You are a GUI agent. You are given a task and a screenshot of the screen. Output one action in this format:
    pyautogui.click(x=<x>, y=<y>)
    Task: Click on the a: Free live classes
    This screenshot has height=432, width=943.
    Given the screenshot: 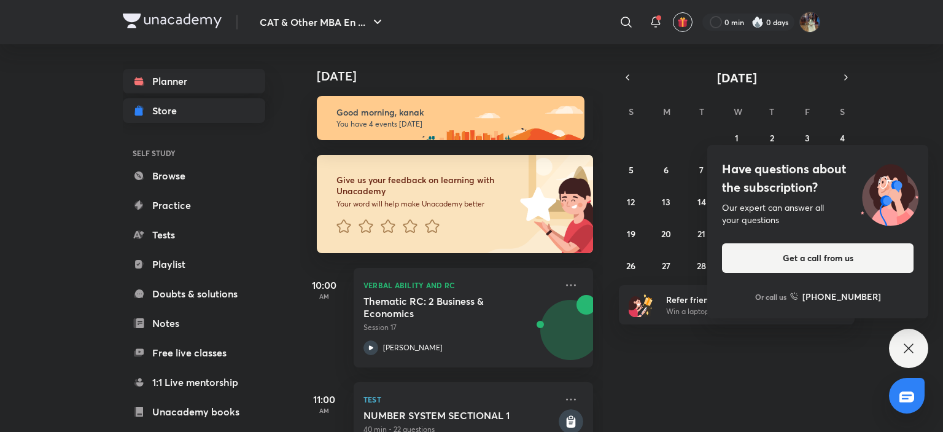 What is the action you would take?
    pyautogui.click(x=194, y=352)
    